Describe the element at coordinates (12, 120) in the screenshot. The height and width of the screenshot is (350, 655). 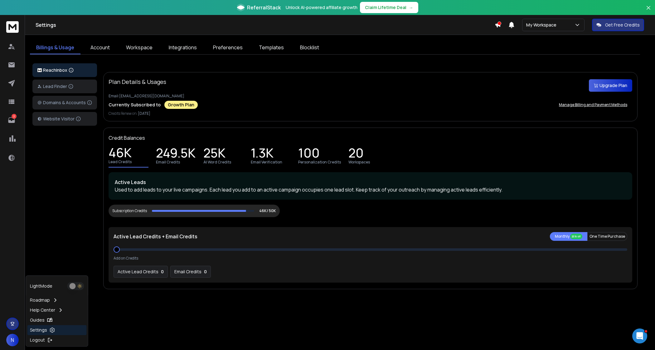
I see `a: 2` at that location.